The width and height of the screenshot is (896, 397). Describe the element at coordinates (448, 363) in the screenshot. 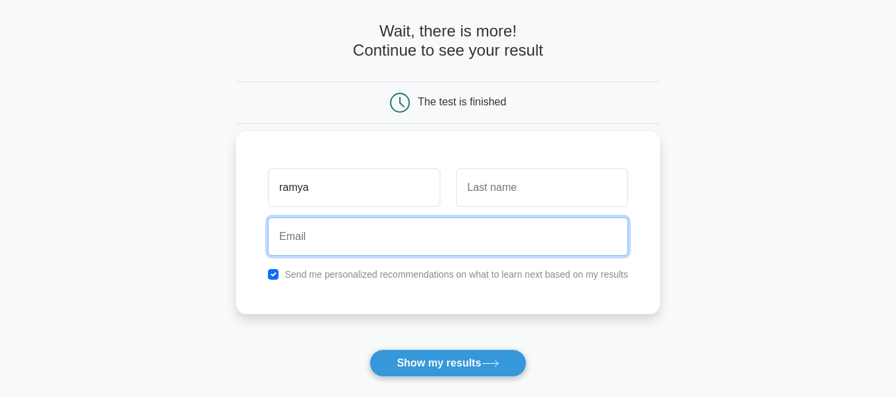

I see `button: Show my results` at that location.